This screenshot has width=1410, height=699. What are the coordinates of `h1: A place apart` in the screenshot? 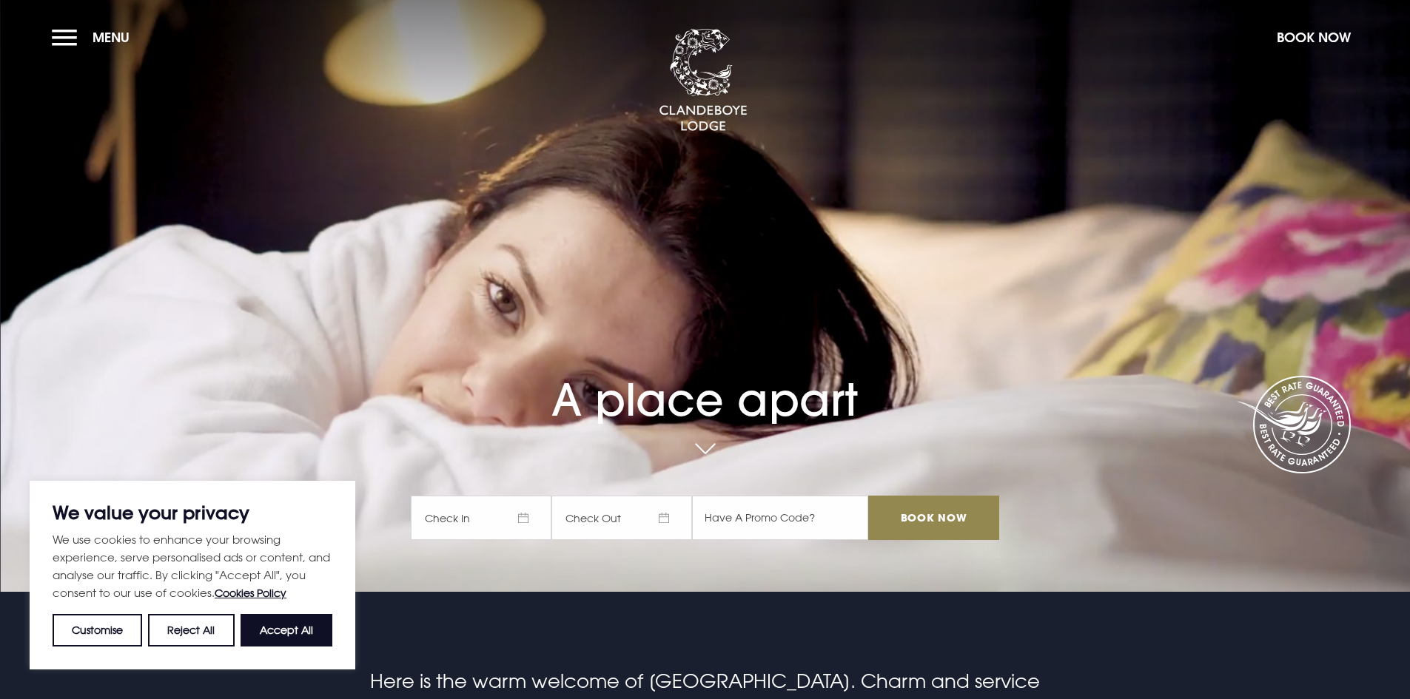 It's located at (705, 378).